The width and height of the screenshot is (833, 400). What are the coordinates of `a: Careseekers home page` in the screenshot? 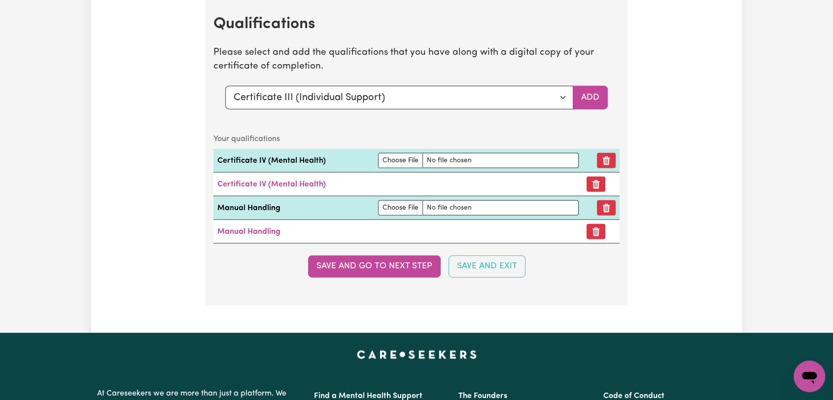 It's located at (417, 355).